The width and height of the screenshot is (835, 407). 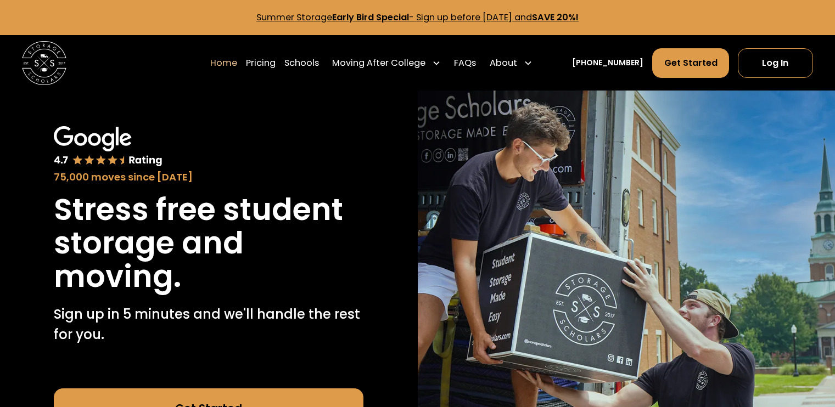 I want to click on a: Schools, so click(x=301, y=63).